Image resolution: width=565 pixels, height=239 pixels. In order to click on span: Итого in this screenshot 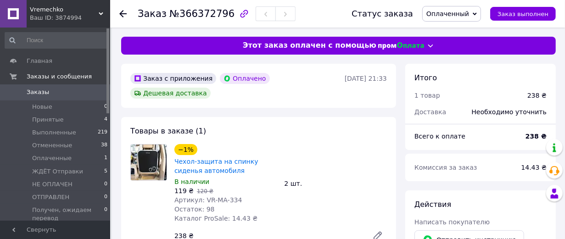, I will do `click(426, 78)`.